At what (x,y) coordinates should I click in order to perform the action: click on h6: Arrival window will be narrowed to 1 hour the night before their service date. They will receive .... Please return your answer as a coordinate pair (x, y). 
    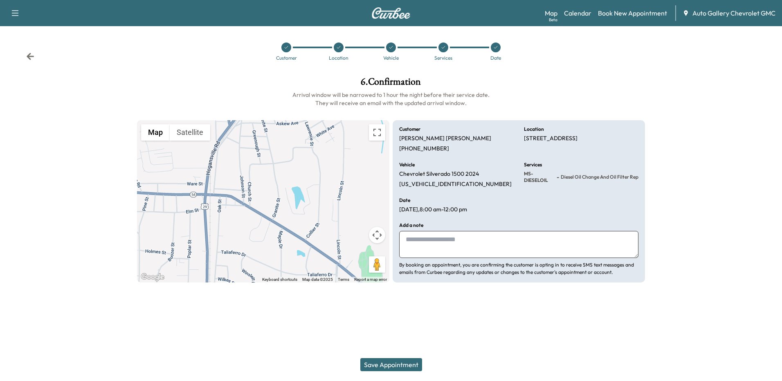
    Looking at the image, I should click on (391, 99).